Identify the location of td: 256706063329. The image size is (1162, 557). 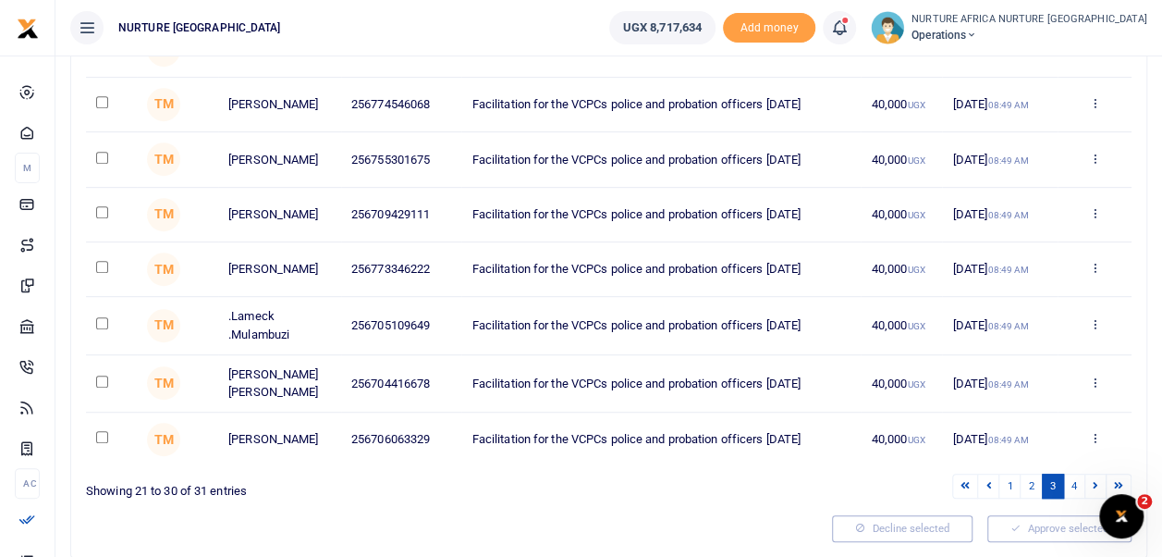
(401, 439).